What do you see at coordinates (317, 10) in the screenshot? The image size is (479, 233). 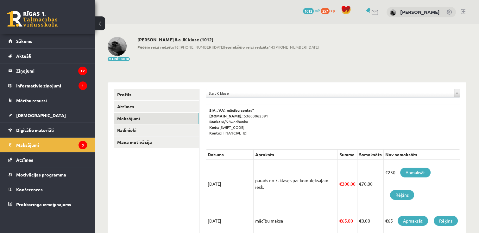 I see `span: mP` at bounding box center [317, 10].